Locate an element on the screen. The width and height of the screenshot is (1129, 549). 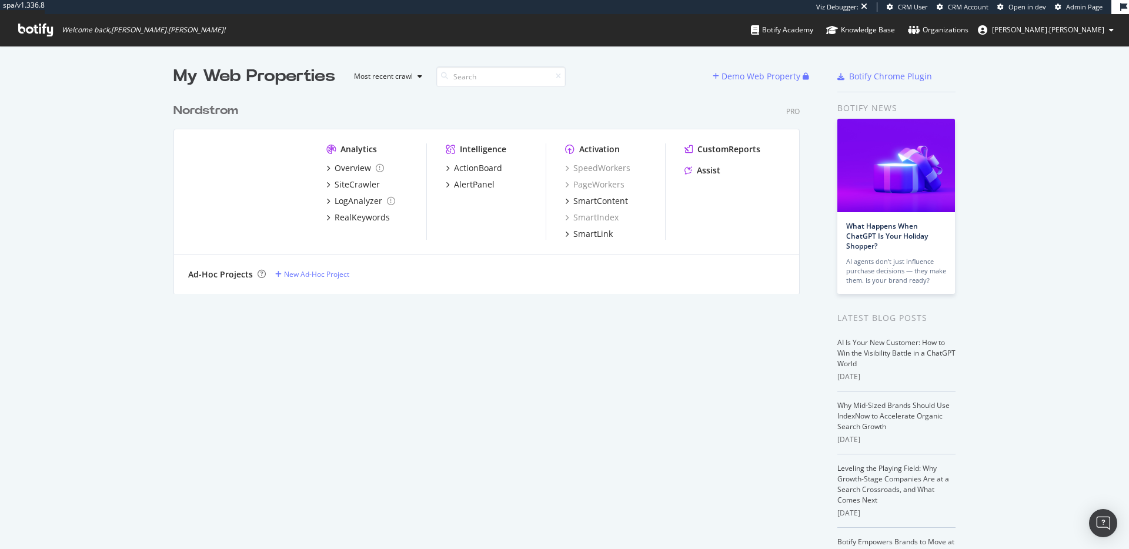
div: My Web Properties is located at coordinates (254, 76).